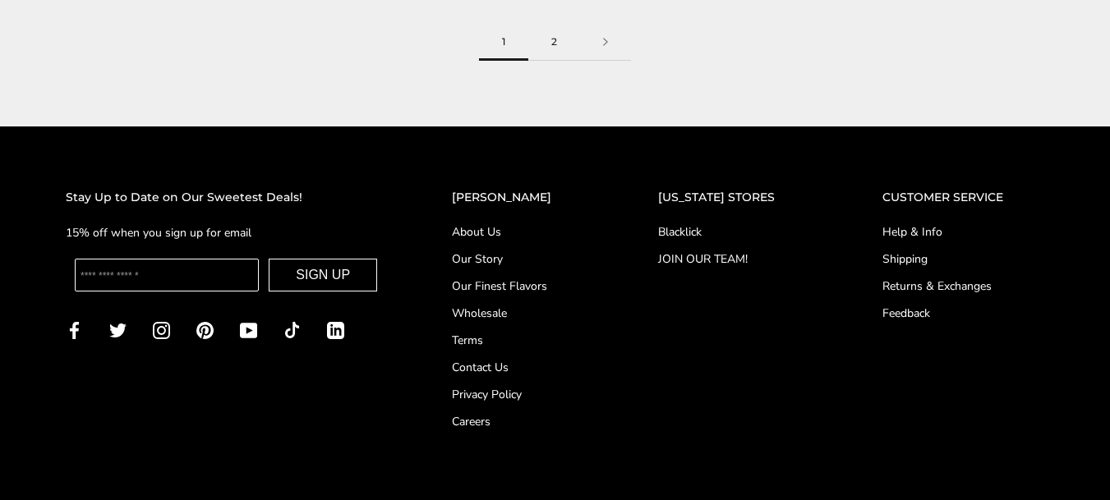 This screenshot has width=1110, height=500. What do you see at coordinates (737, 259) in the screenshot?
I see `a: JOIN OUR TEAM!` at bounding box center [737, 259].